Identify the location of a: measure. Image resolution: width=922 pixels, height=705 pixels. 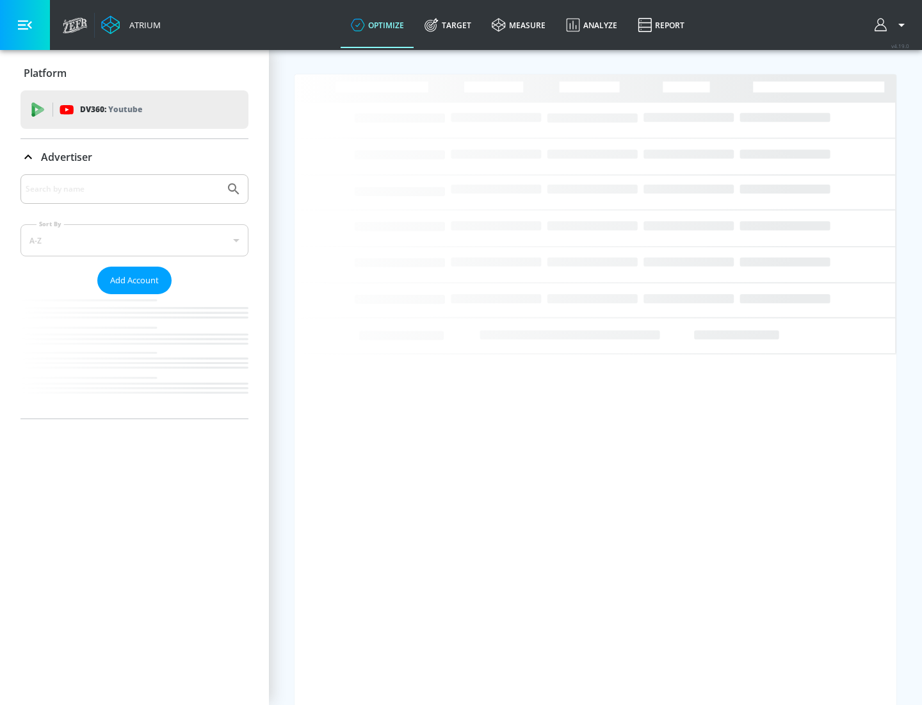
(519, 25).